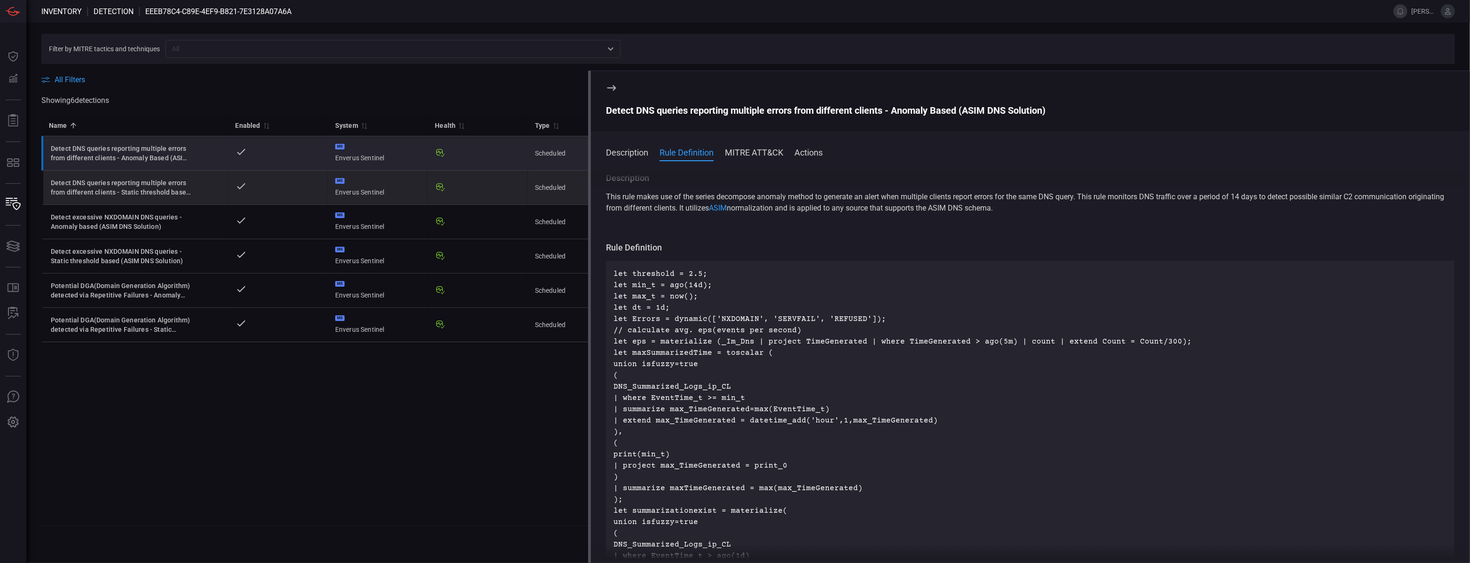 This screenshot has width=1470, height=563. What do you see at coordinates (13, 121) in the screenshot?
I see `button: Reports` at bounding box center [13, 121].